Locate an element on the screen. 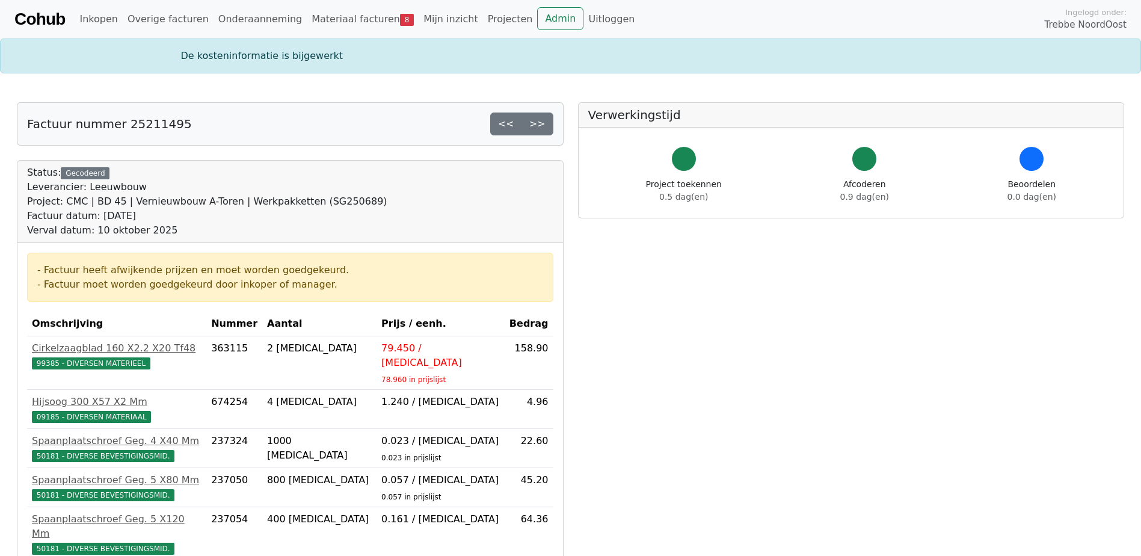 This screenshot has height=556, width=1141. sub: 78.960 in prijslijst is located at coordinates (413, 379).